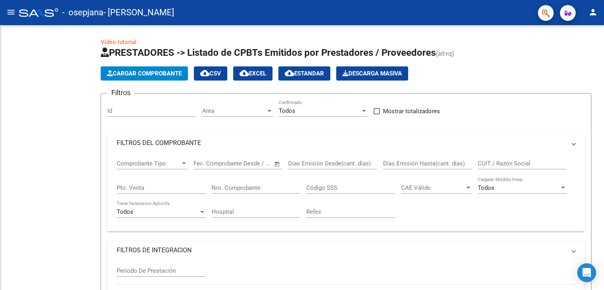 The height and width of the screenshot is (290, 604). Describe the element at coordinates (341, 251) in the screenshot. I see `mat-panel-title: FILTROS DE INTEGRACION` at that location.